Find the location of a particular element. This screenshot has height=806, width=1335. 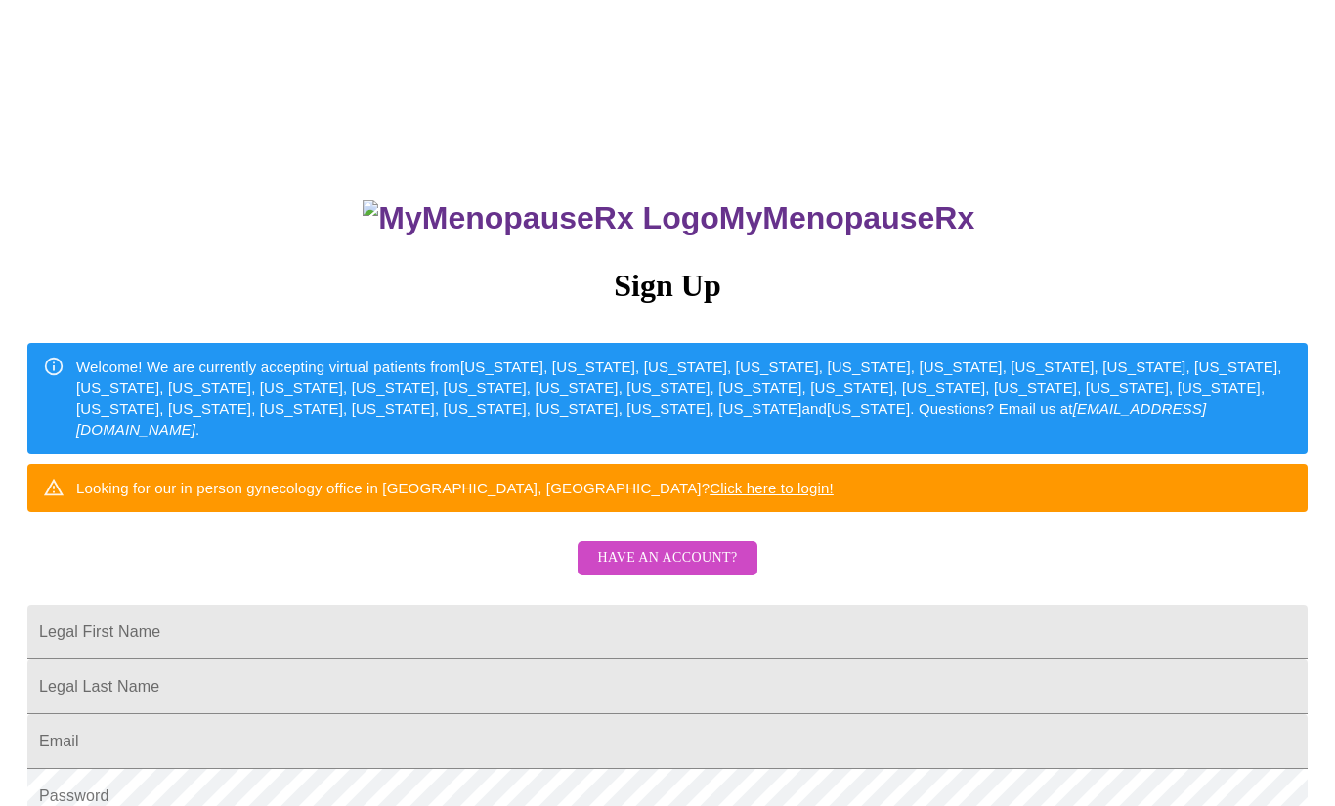

h3: Sign Up is located at coordinates (668, 285).